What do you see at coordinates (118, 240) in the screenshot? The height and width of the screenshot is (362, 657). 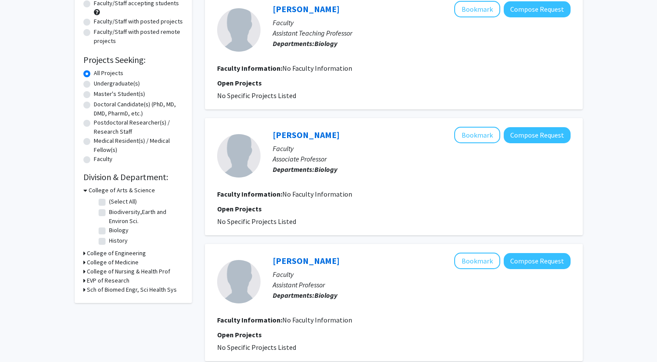 I see `label: History` at bounding box center [118, 240].